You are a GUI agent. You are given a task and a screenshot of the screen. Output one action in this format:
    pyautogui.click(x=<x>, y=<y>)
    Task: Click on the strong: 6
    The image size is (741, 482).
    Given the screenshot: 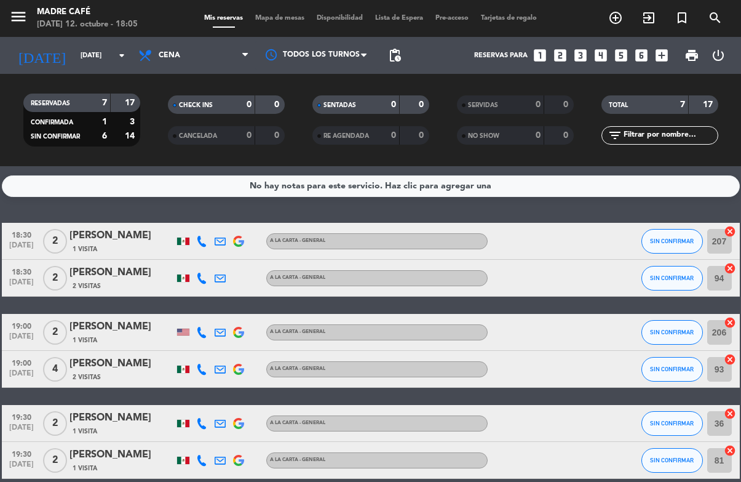 What is the action you would take?
    pyautogui.click(x=105, y=136)
    